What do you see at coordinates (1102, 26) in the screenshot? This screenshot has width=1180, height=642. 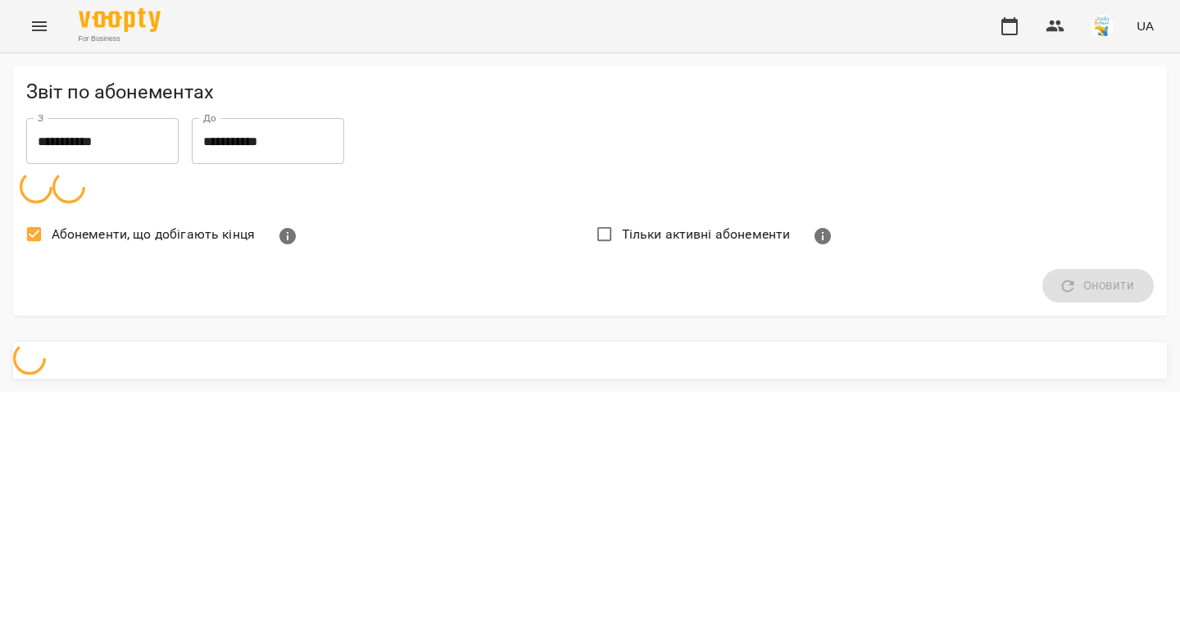 I see `img: 38072b7c2e4bcea27148e267c0c485b2.jpg` at bounding box center [1102, 26].